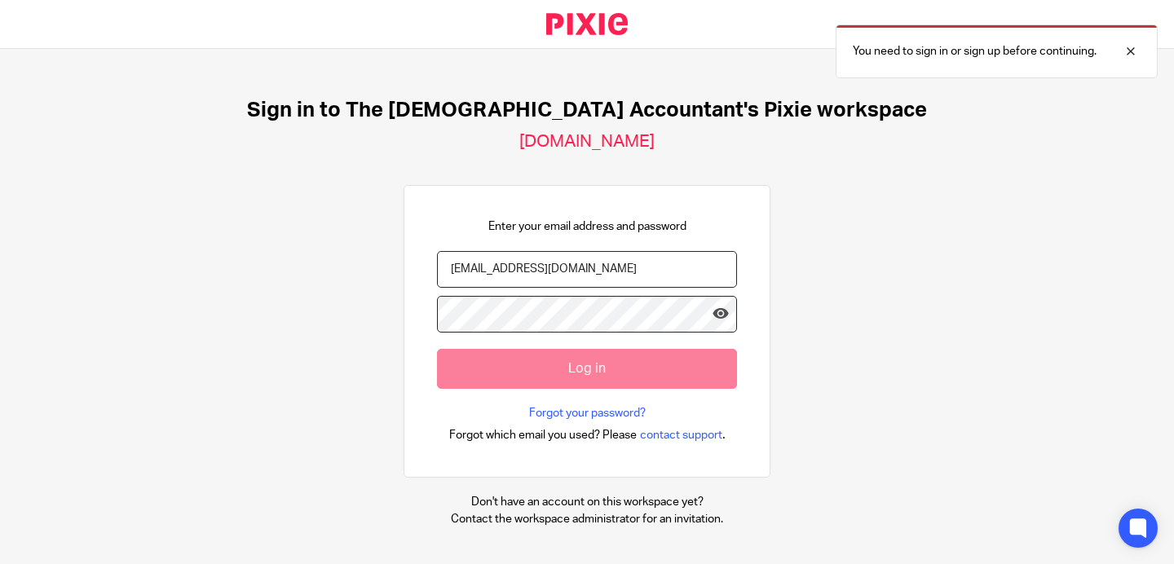 Image resolution: width=1174 pixels, height=564 pixels. I want to click on p: Don't have an account on this workspace yet?, so click(587, 502).